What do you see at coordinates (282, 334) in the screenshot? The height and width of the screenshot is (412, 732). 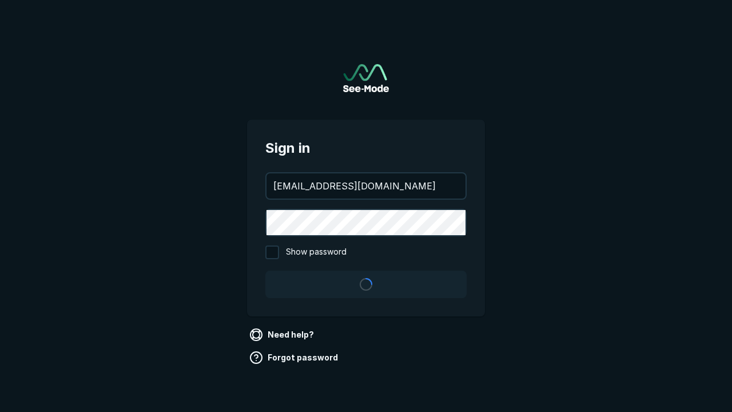 I see `a: Need help?` at bounding box center [282, 334].